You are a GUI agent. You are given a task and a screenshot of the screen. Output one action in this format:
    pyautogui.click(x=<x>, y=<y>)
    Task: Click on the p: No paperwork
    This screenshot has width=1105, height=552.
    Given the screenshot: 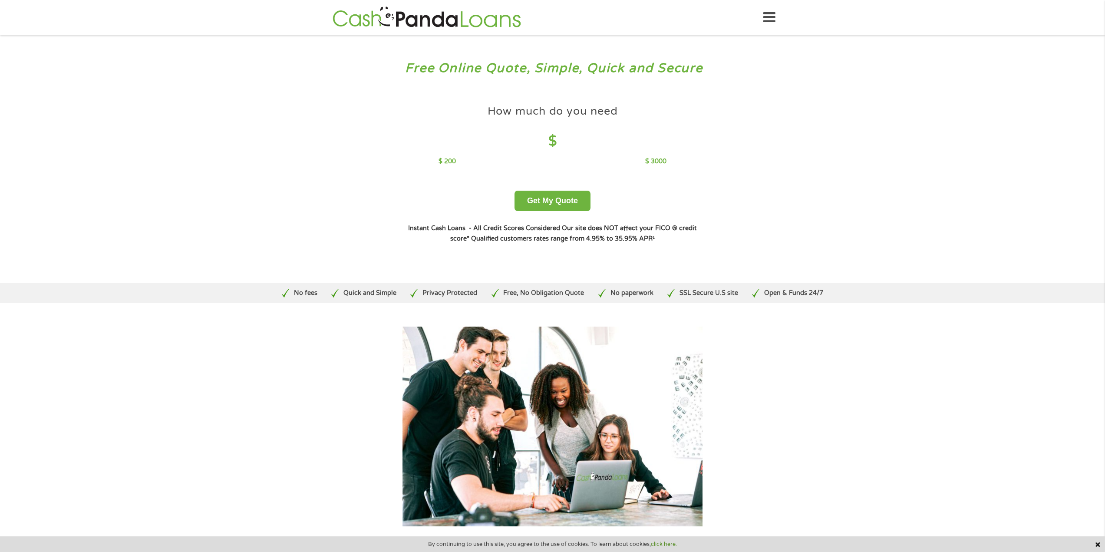 What is the action you would take?
    pyautogui.click(x=632, y=293)
    